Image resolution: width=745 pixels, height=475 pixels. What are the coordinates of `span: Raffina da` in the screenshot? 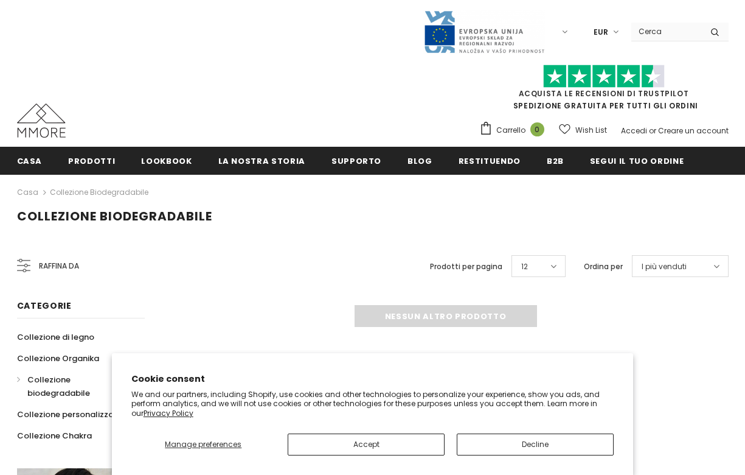 It's located at (59, 266).